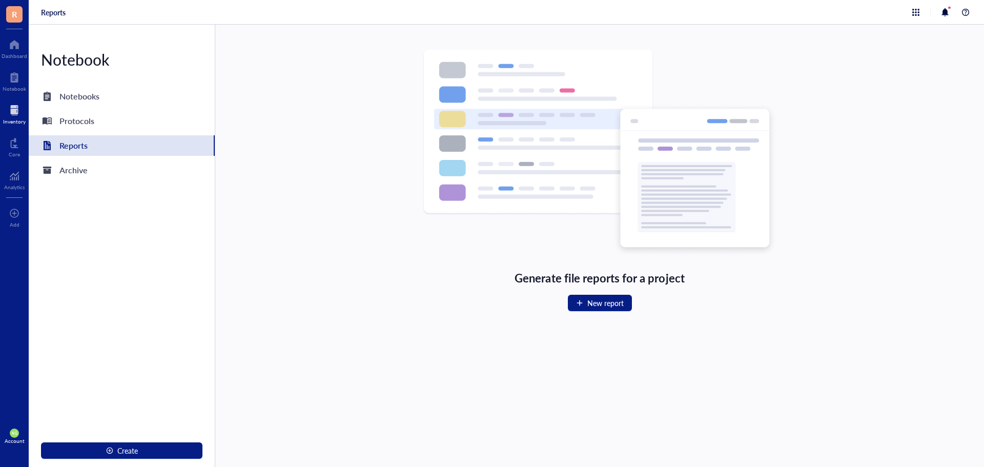 Image resolution: width=984 pixels, height=467 pixels. I want to click on div: Account, so click(14, 441).